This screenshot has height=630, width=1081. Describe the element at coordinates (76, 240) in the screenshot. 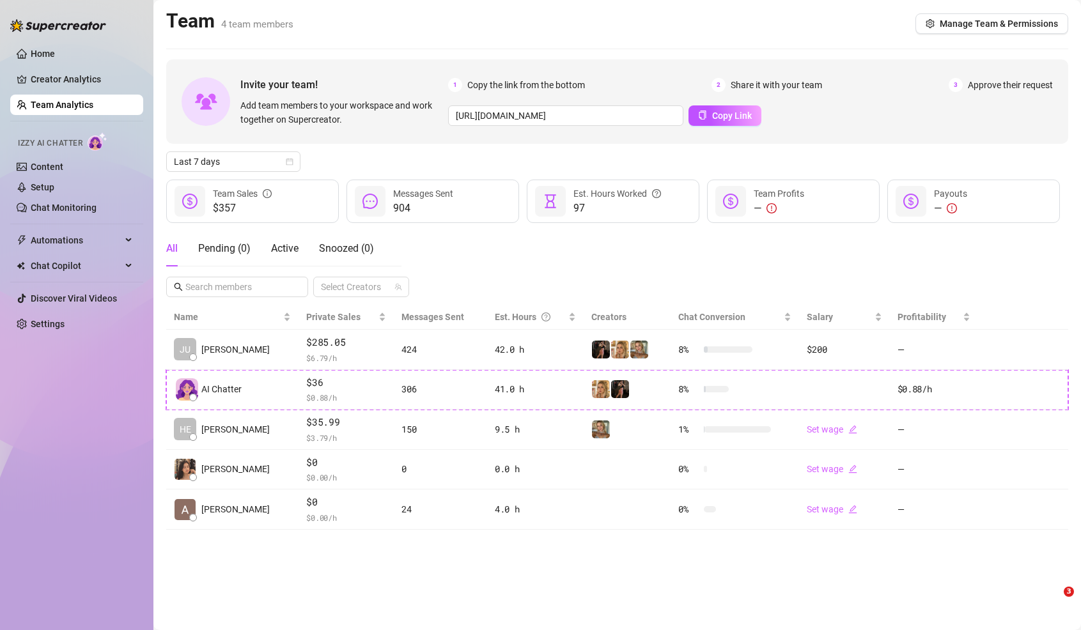

I see `span: Automations` at that location.